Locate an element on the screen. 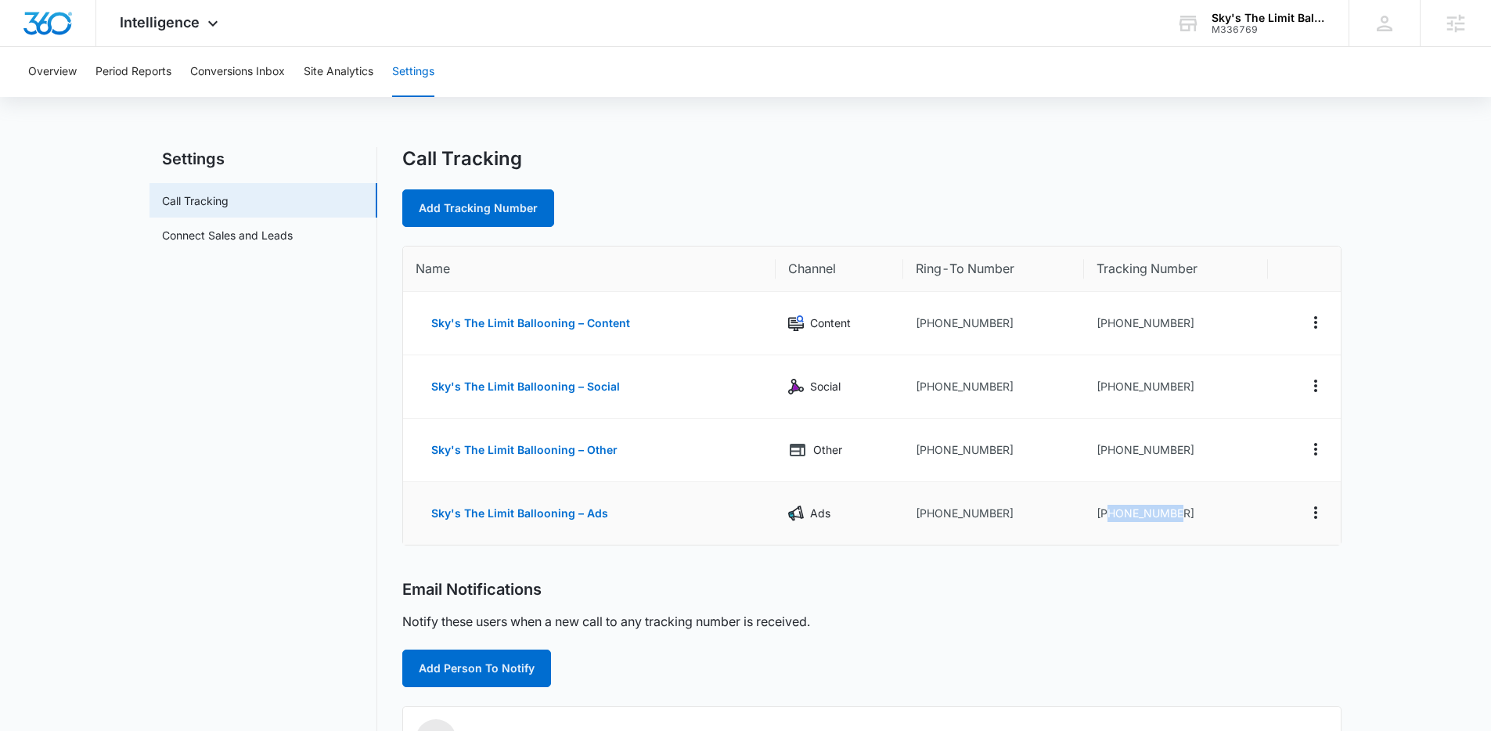 The height and width of the screenshot is (731, 1491). a: Connect Sales and Leads is located at coordinates (227, 235).